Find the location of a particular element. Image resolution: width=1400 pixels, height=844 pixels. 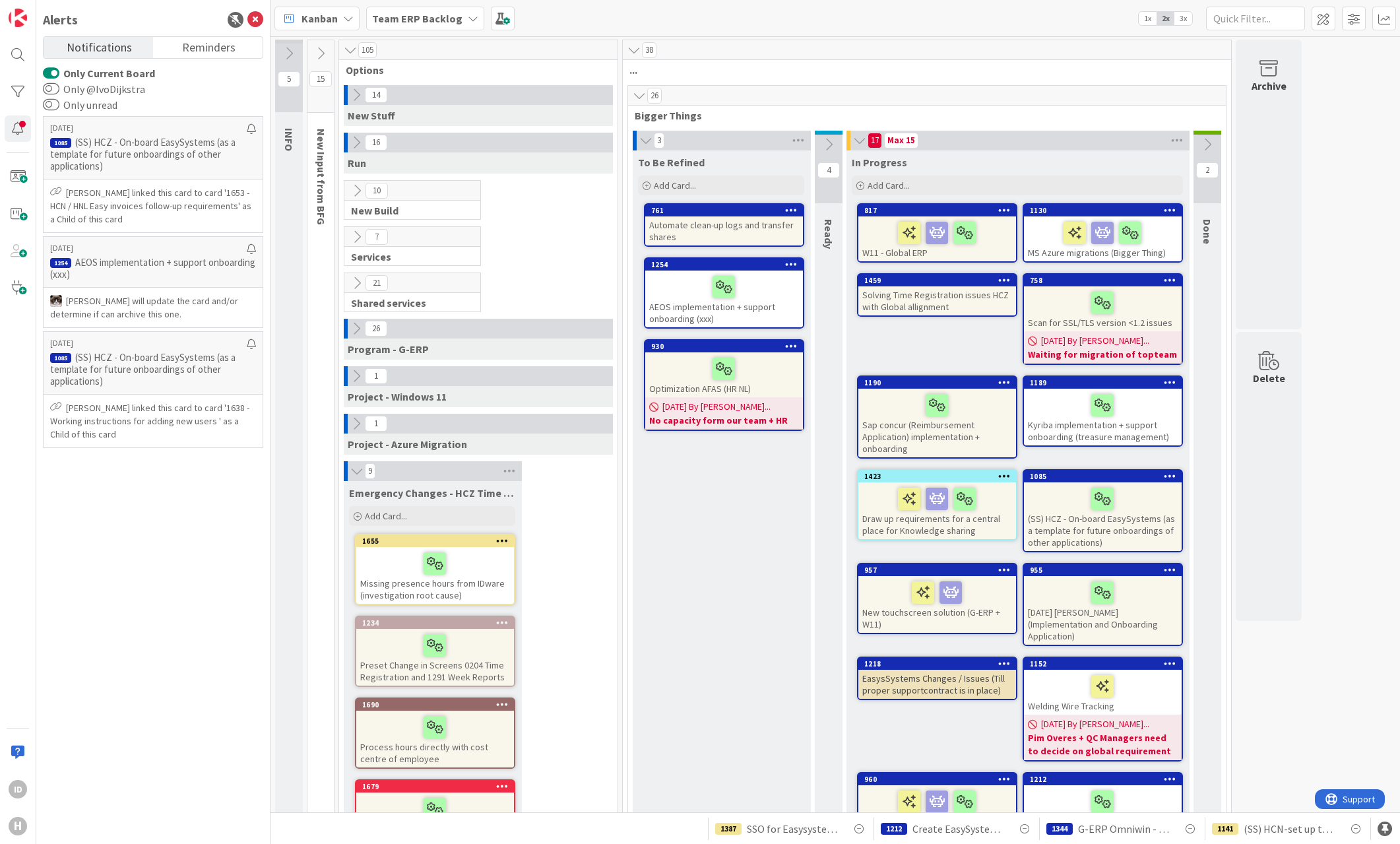

div: (SS) HCZ - On-board EasySystems (as a template for future onboardings of other applications) is located at coordinates (1102, 516).